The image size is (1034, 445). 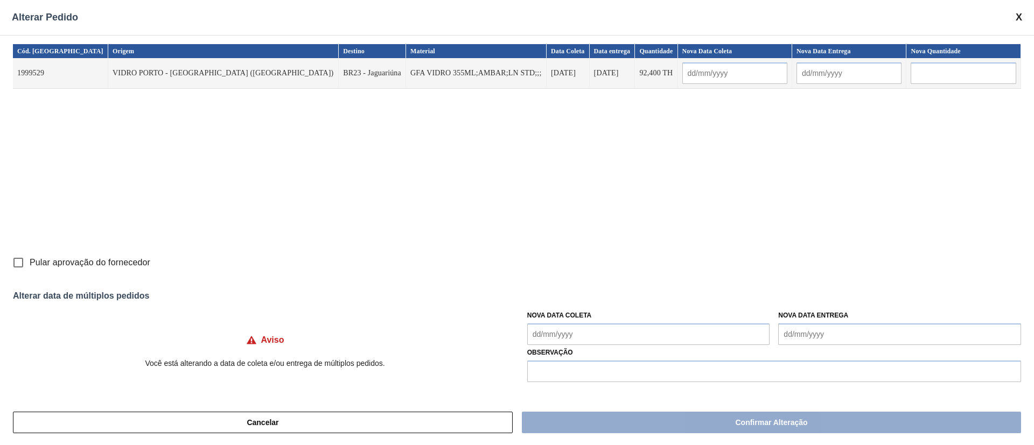 What do you see at coordinates (774, 353) in the screenshot?
I see `label: Observação` at bounding box center [774, 353].